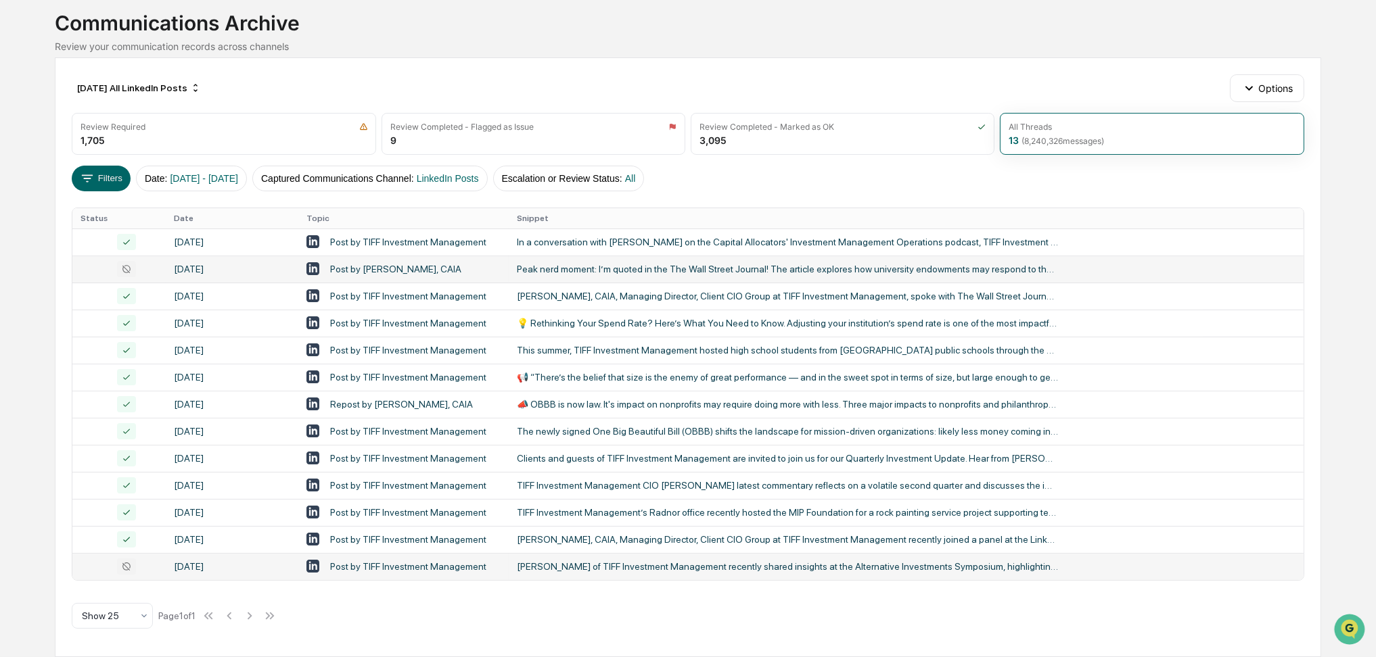 The height and width of the screenshot is (657, 1376). Describe the element at coordinates (17, 17) in the screenshot. I see `button: Open customer support` at that location.